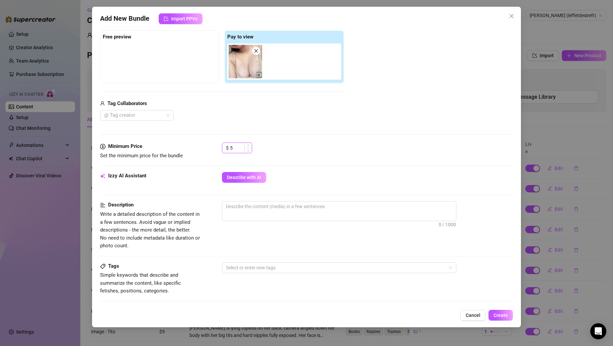  What do you see at coordinates (103, 205) in the screenshot?
I see `span: align-left` at bounding box center [103, 205].